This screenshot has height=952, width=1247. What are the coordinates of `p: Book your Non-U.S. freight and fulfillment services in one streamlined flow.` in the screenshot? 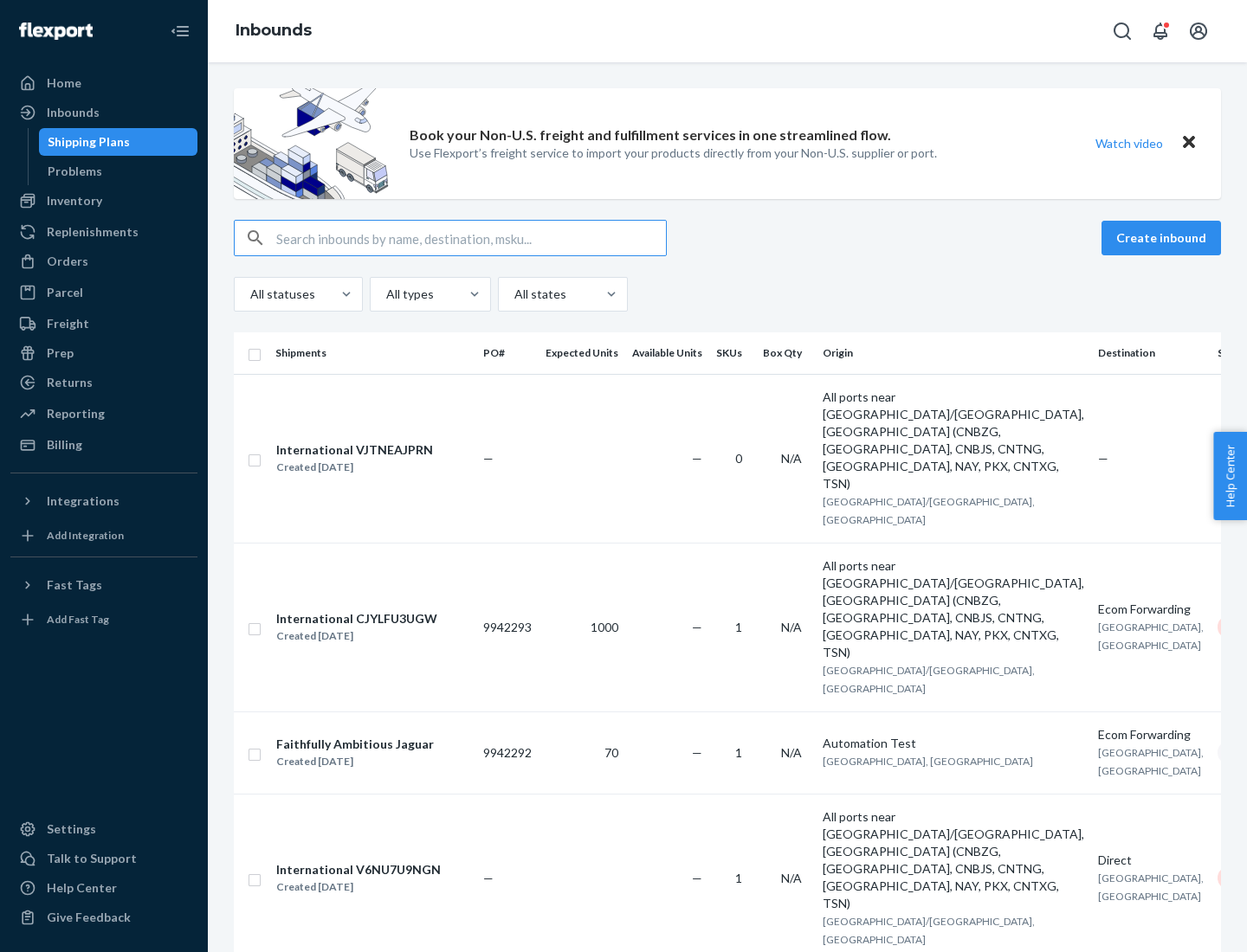 It's located at (650, 135).